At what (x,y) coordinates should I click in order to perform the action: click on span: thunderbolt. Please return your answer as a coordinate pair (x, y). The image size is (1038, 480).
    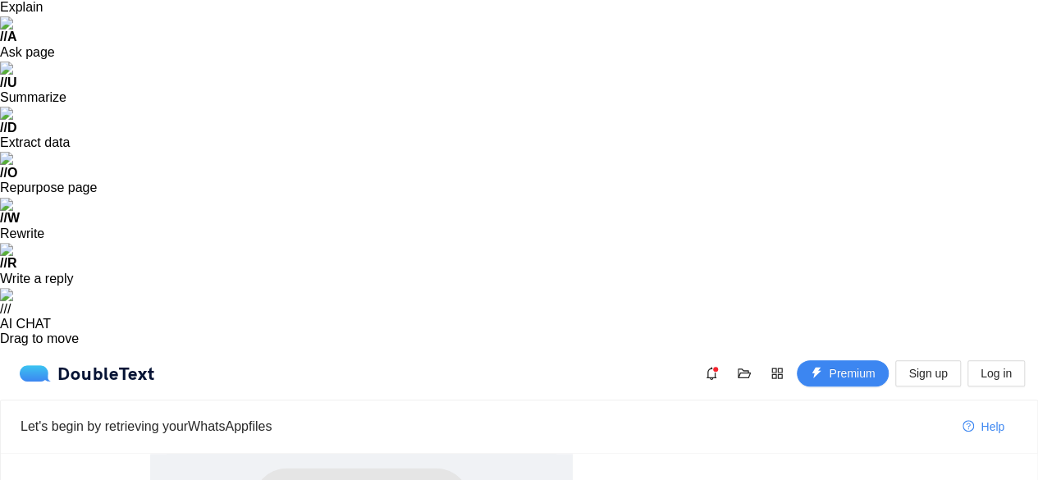
    Looking at the image, I should click on (817, 373).